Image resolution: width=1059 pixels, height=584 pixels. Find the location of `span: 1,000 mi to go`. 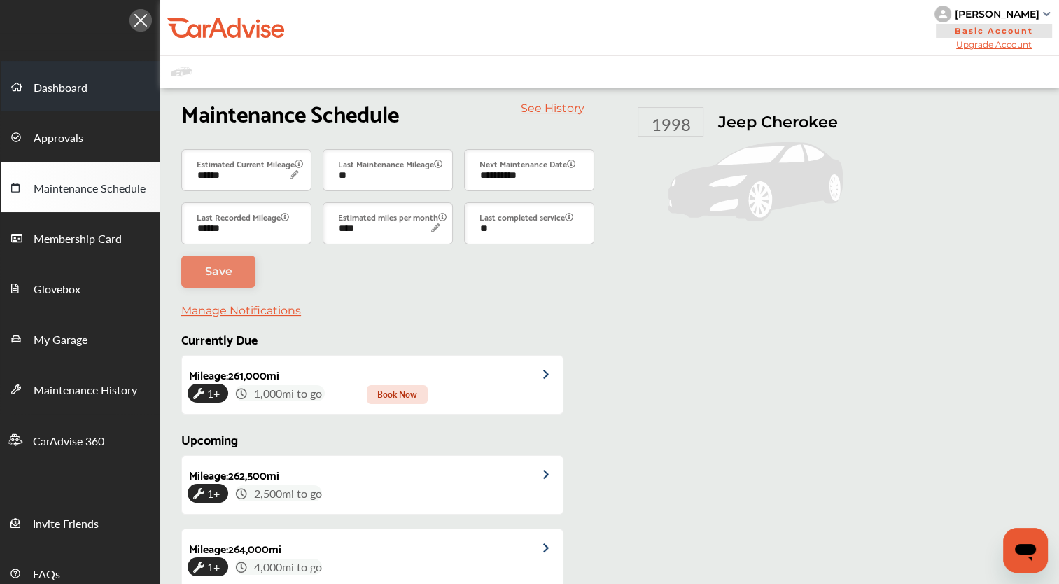

span: 1,000 mi to go is located at coordinates (288, 393).